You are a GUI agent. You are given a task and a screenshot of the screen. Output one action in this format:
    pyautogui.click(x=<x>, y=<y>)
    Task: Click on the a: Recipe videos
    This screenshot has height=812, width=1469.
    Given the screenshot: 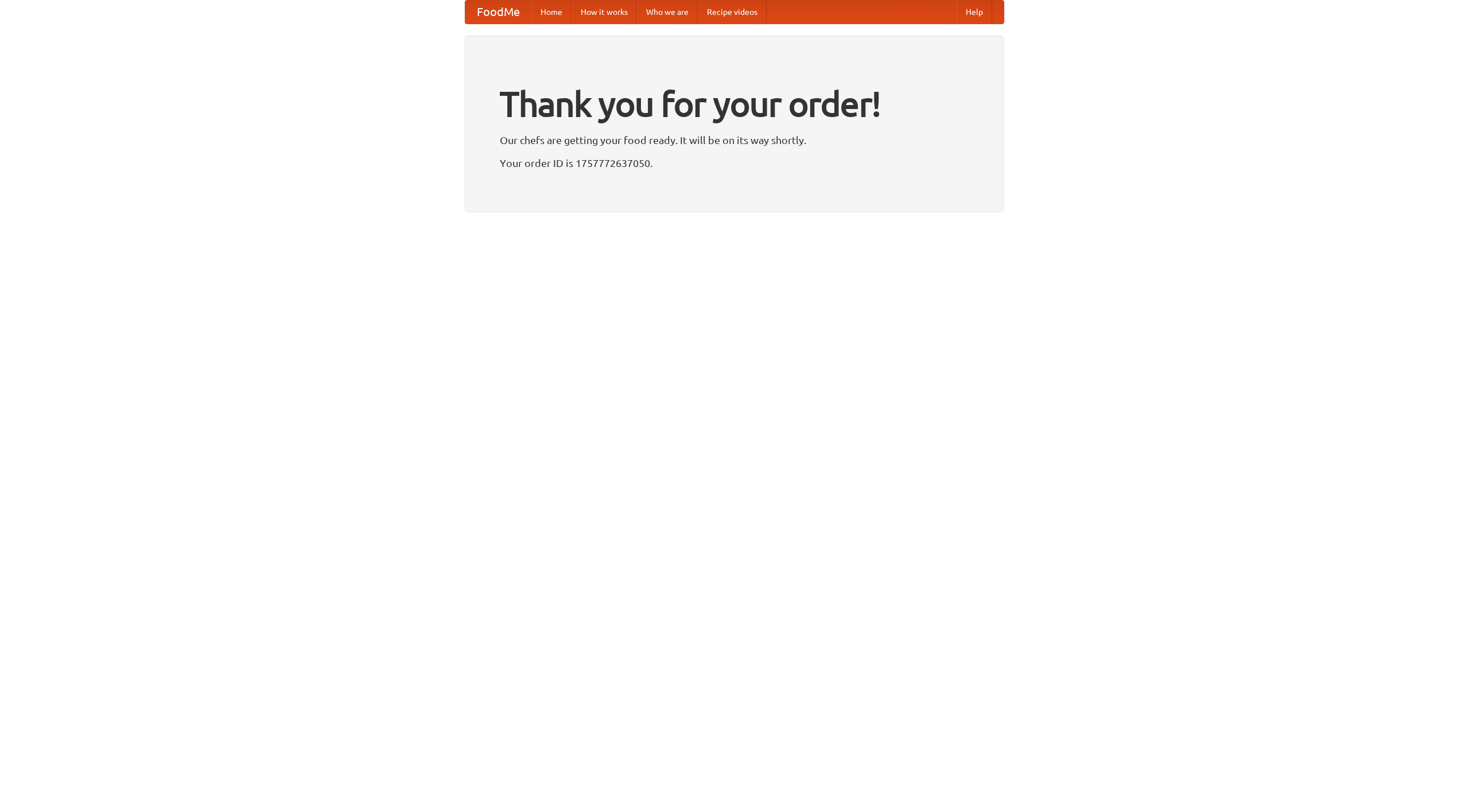 What is the action you would take?
    pyautogui.click(x=732, y=12)
    